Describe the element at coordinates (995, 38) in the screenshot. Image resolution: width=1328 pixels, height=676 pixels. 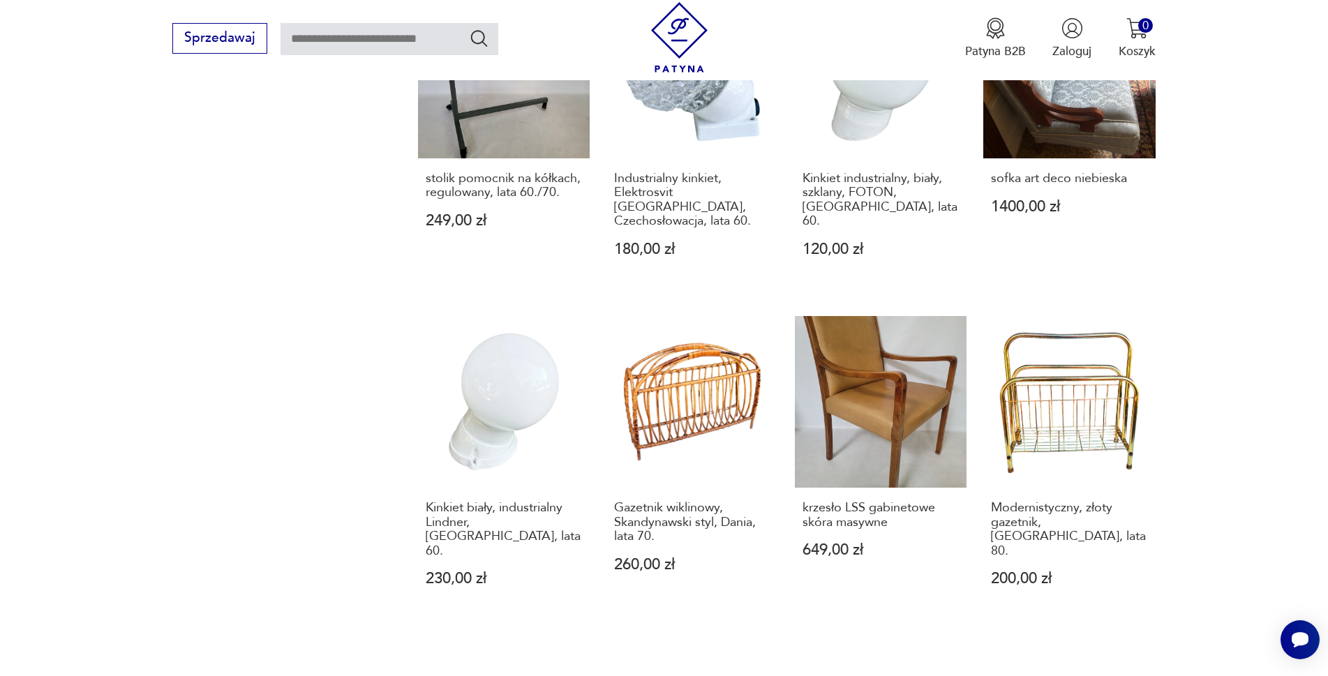
I see `button: Patyna B2B` at that location.